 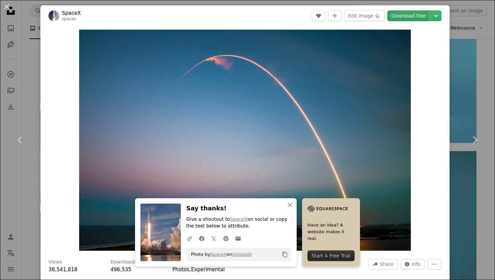 What do you see at coordinates (331, 256) in the screenshot?
I see `div: Start A Free Trial` at bounding box center [331, 256].